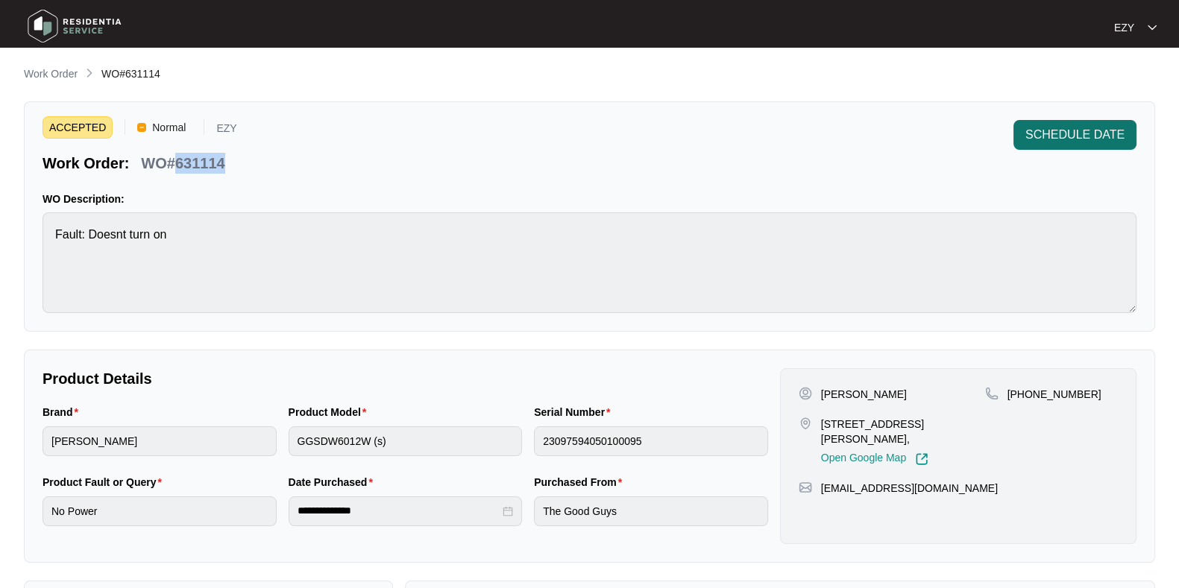 This screenshot has width=1179, height=588. I want to click on img: Vercel Logo, so click(142, 128).